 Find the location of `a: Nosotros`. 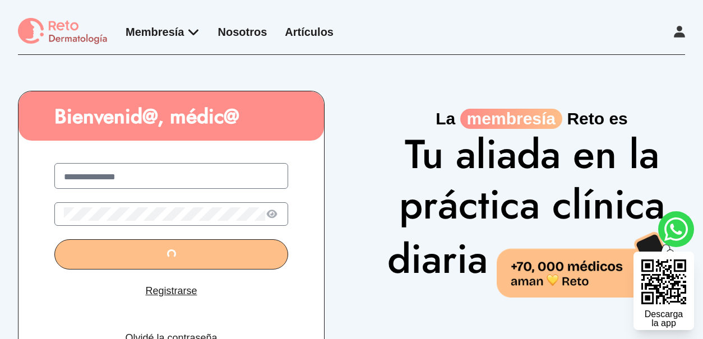

a: Nosotros is located at coordinates (243, 32).